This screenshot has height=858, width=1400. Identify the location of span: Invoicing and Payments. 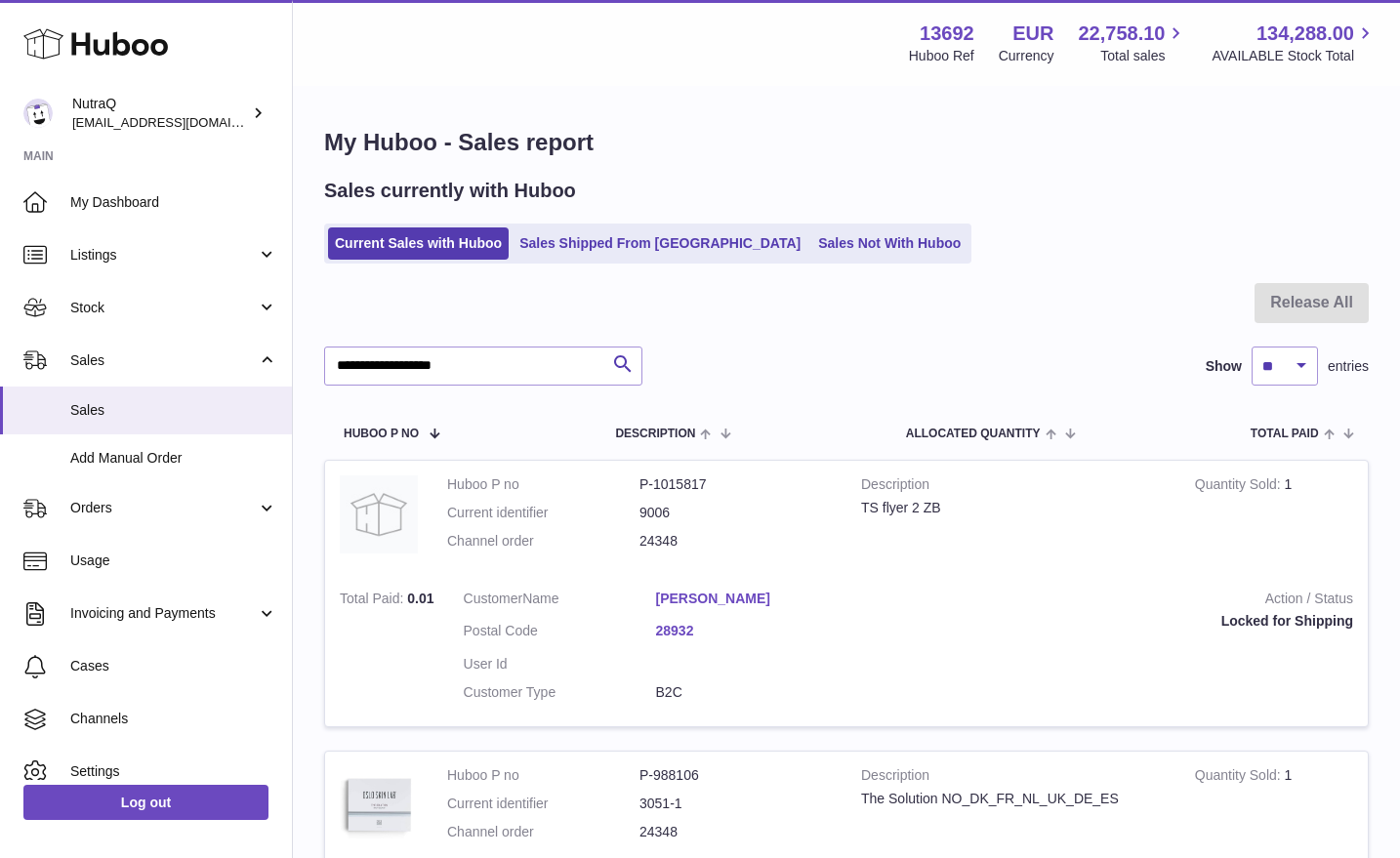
(163, 613).